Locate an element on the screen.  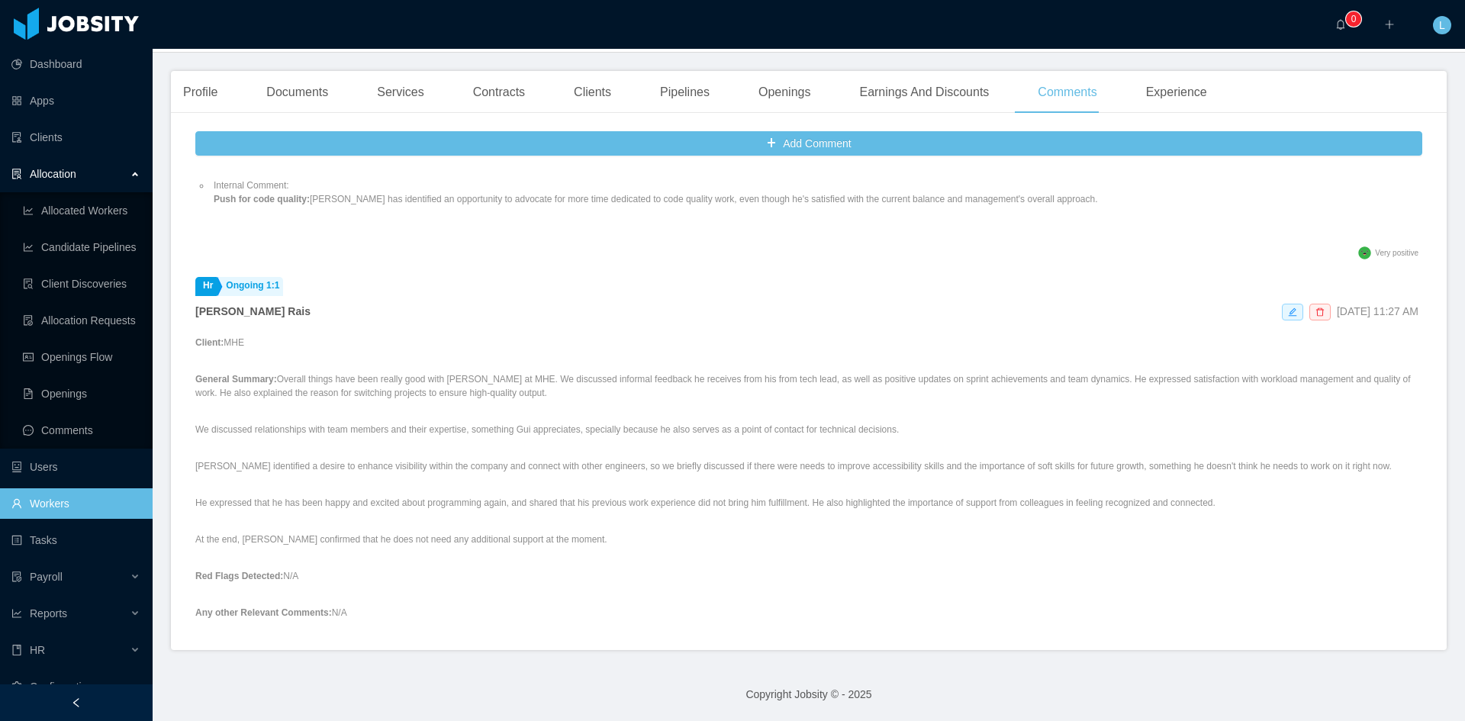
strong: Any other Relevant Comments: is located at coordinates (263, 613).